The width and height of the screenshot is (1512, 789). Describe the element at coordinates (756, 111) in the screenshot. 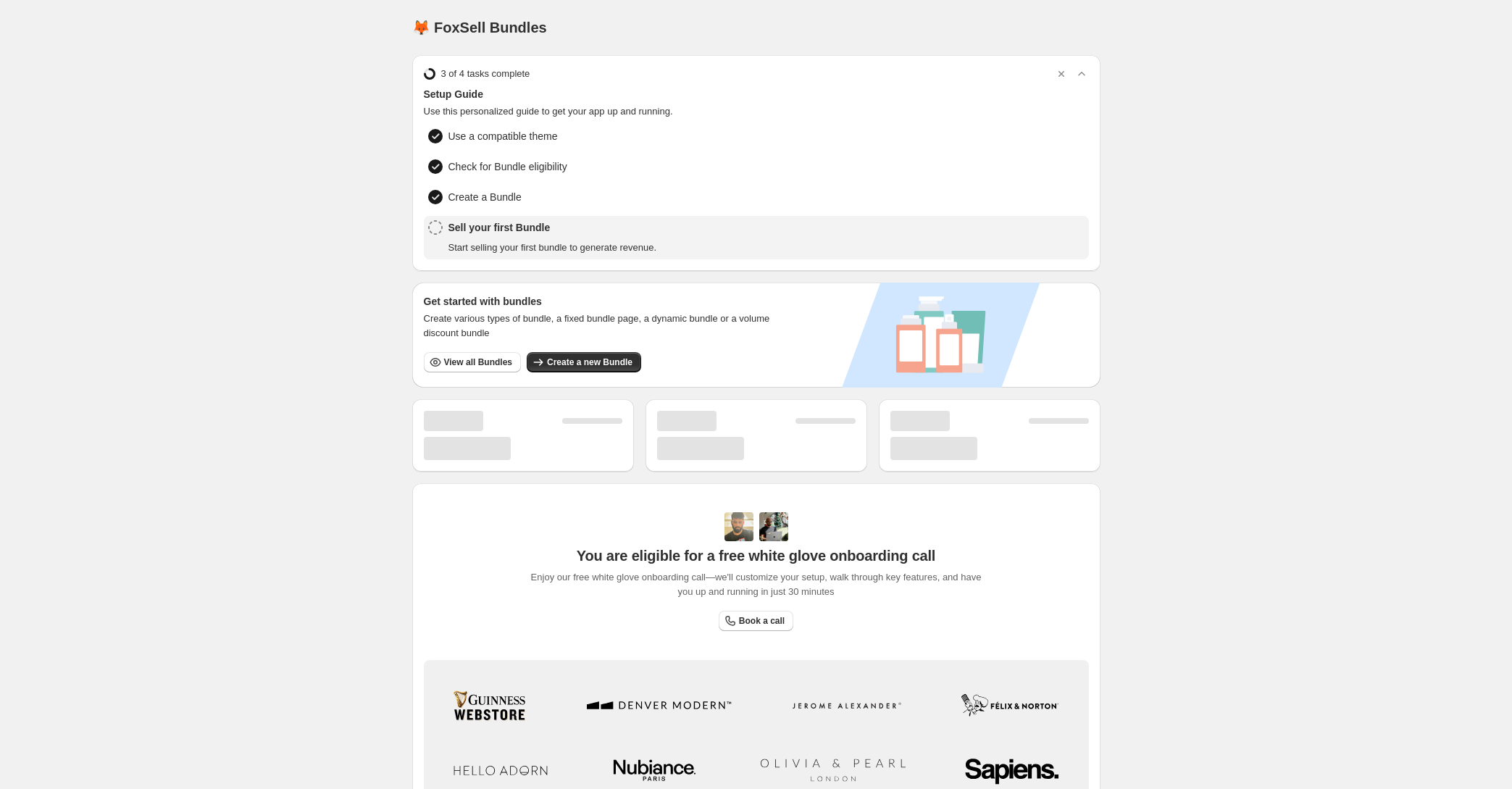

I see `span: Use this personalized guide to get your app up and running.` at that location.